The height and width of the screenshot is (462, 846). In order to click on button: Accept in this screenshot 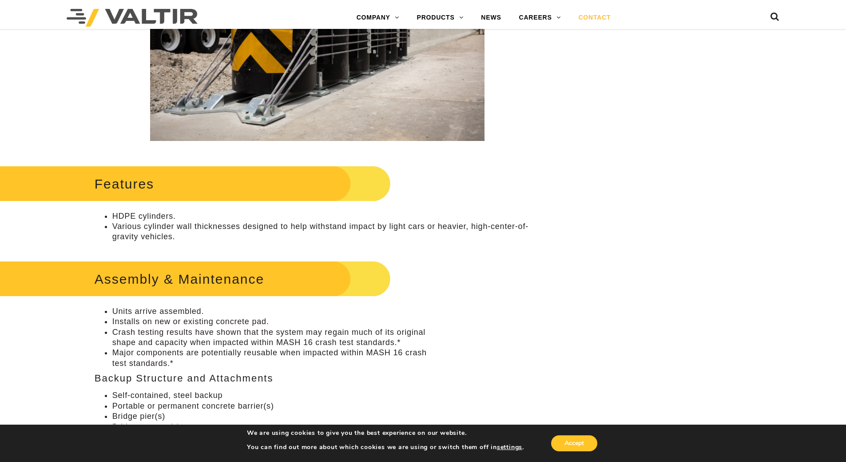, I will do `click(574, 443)`.